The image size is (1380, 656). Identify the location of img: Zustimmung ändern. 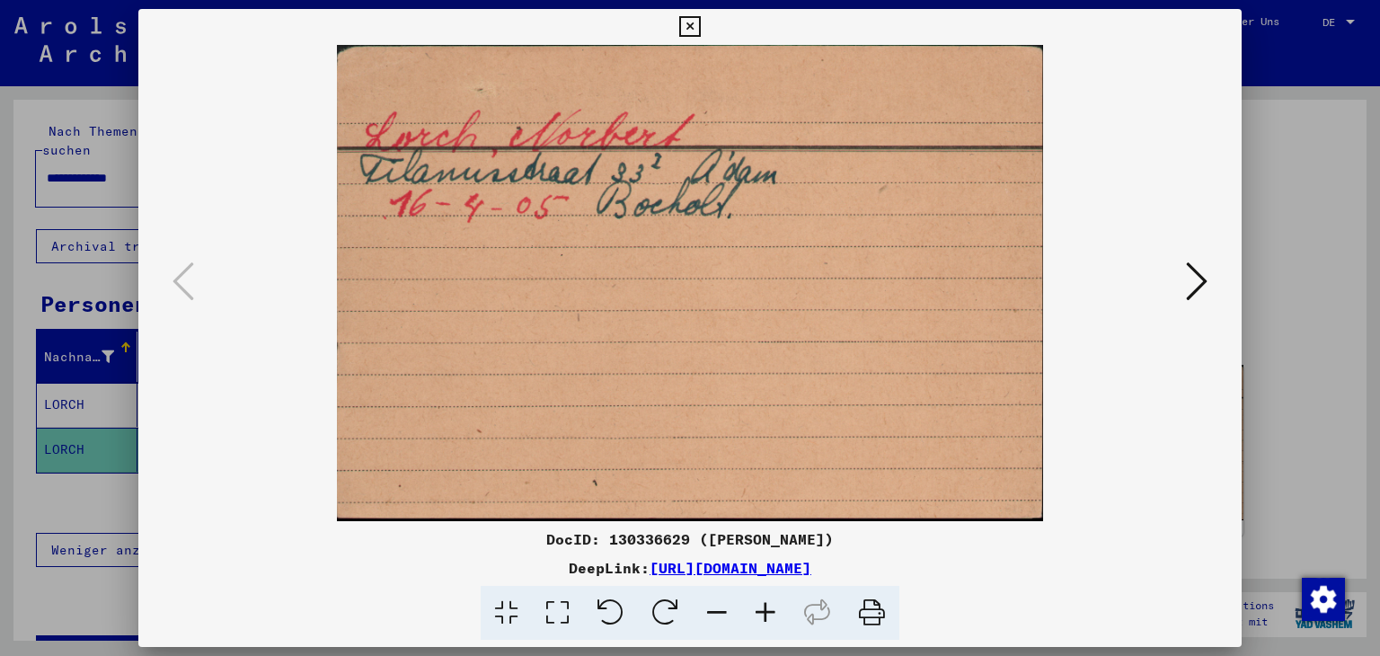
(1323, 599).